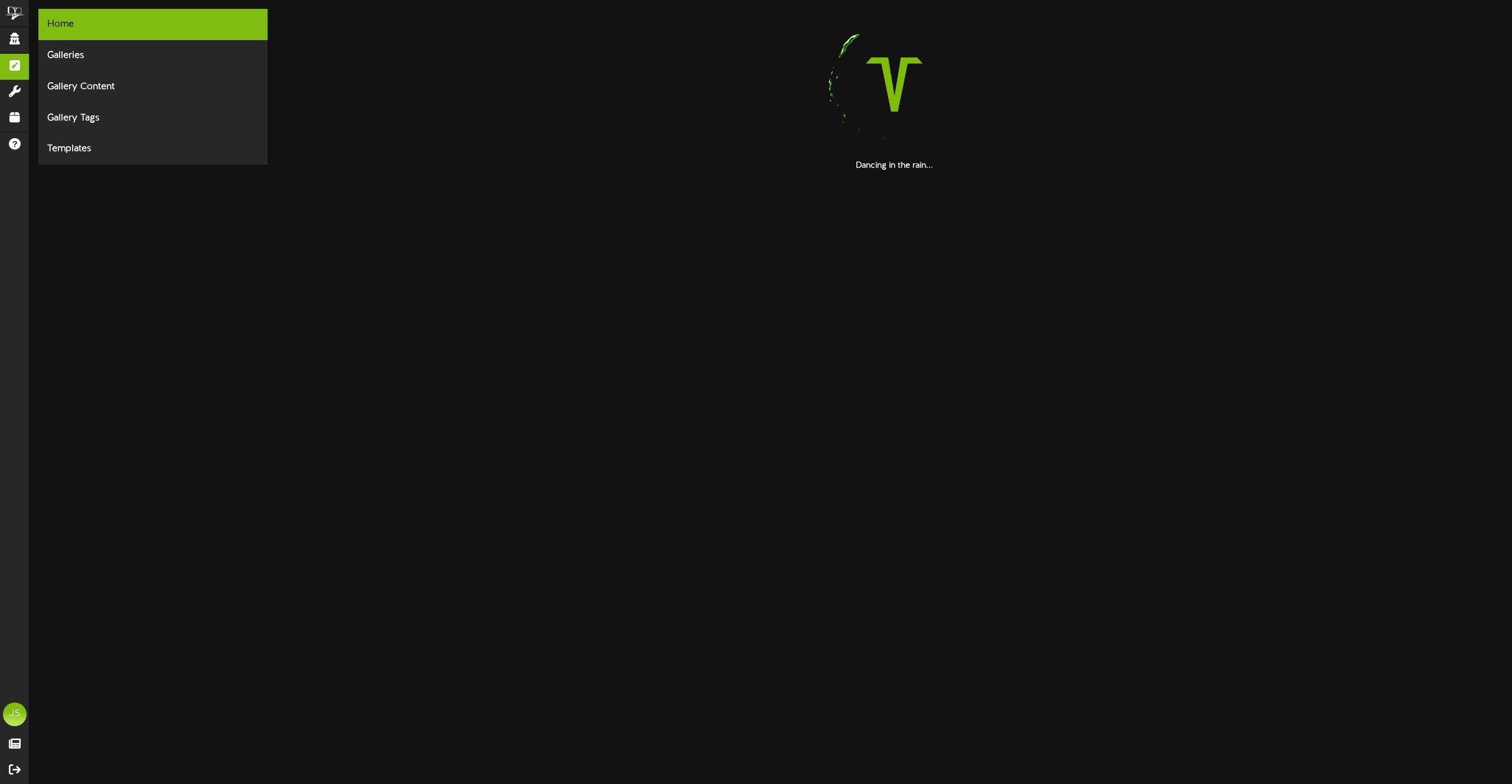 This screenshot has width=1512, height=784. Describe the element at coordinates (894, 85) in the screenshot. I see `img: loading-spinner-1.png` at that location.